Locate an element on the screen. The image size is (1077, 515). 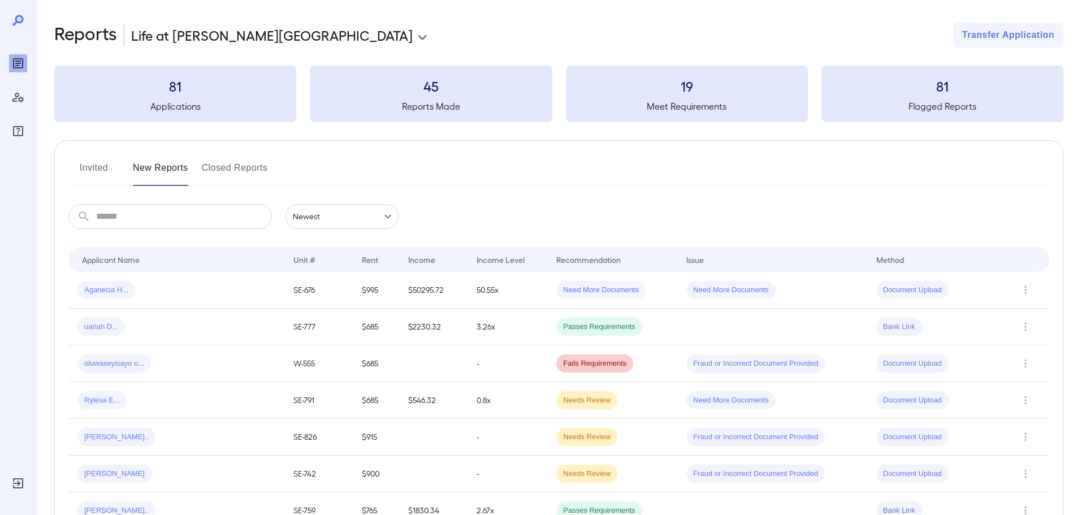
span: Bank Link is located at coordinates (899, 327).